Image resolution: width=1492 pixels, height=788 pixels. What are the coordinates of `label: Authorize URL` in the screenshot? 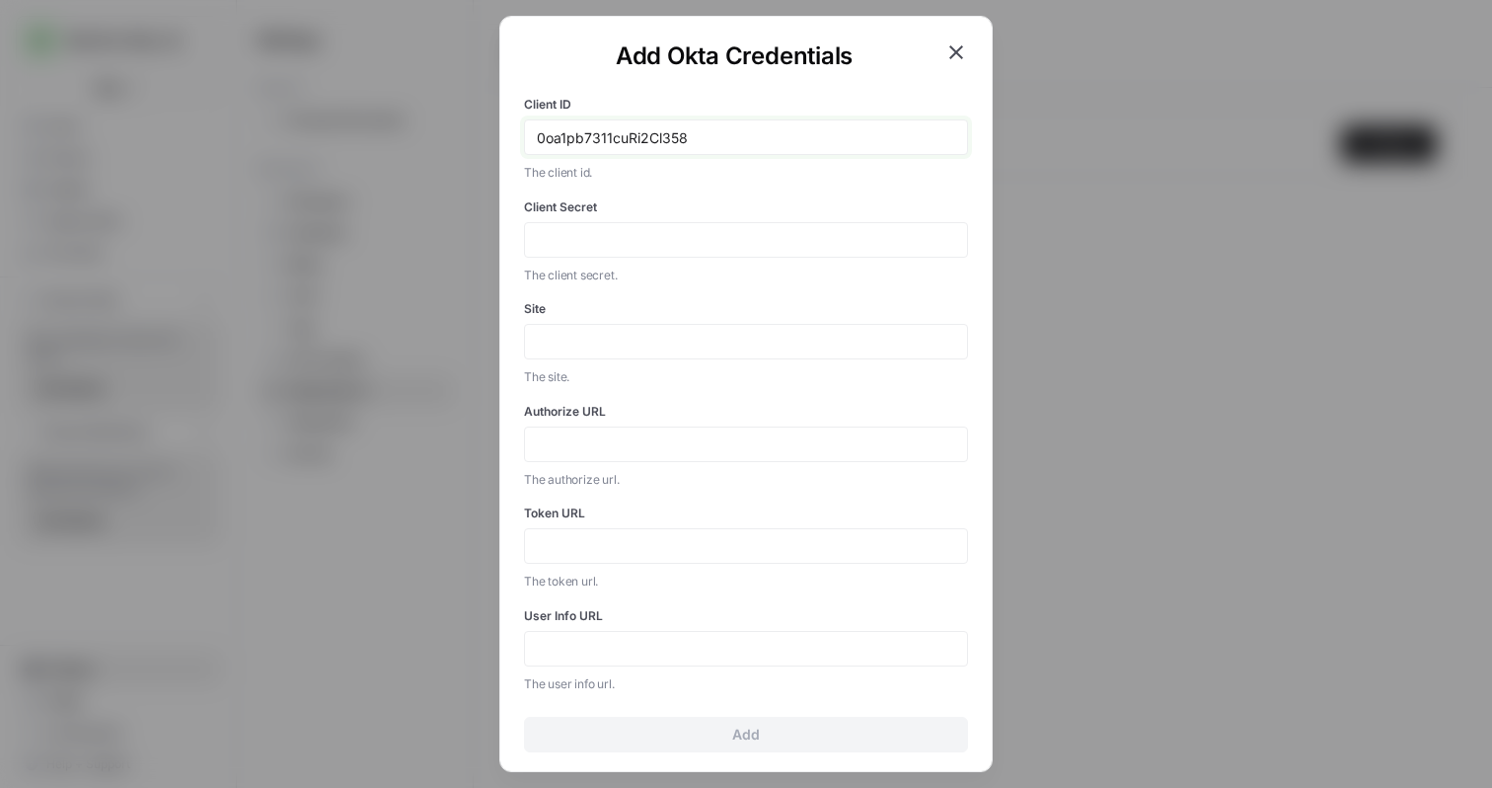 It's located at (746, 412).